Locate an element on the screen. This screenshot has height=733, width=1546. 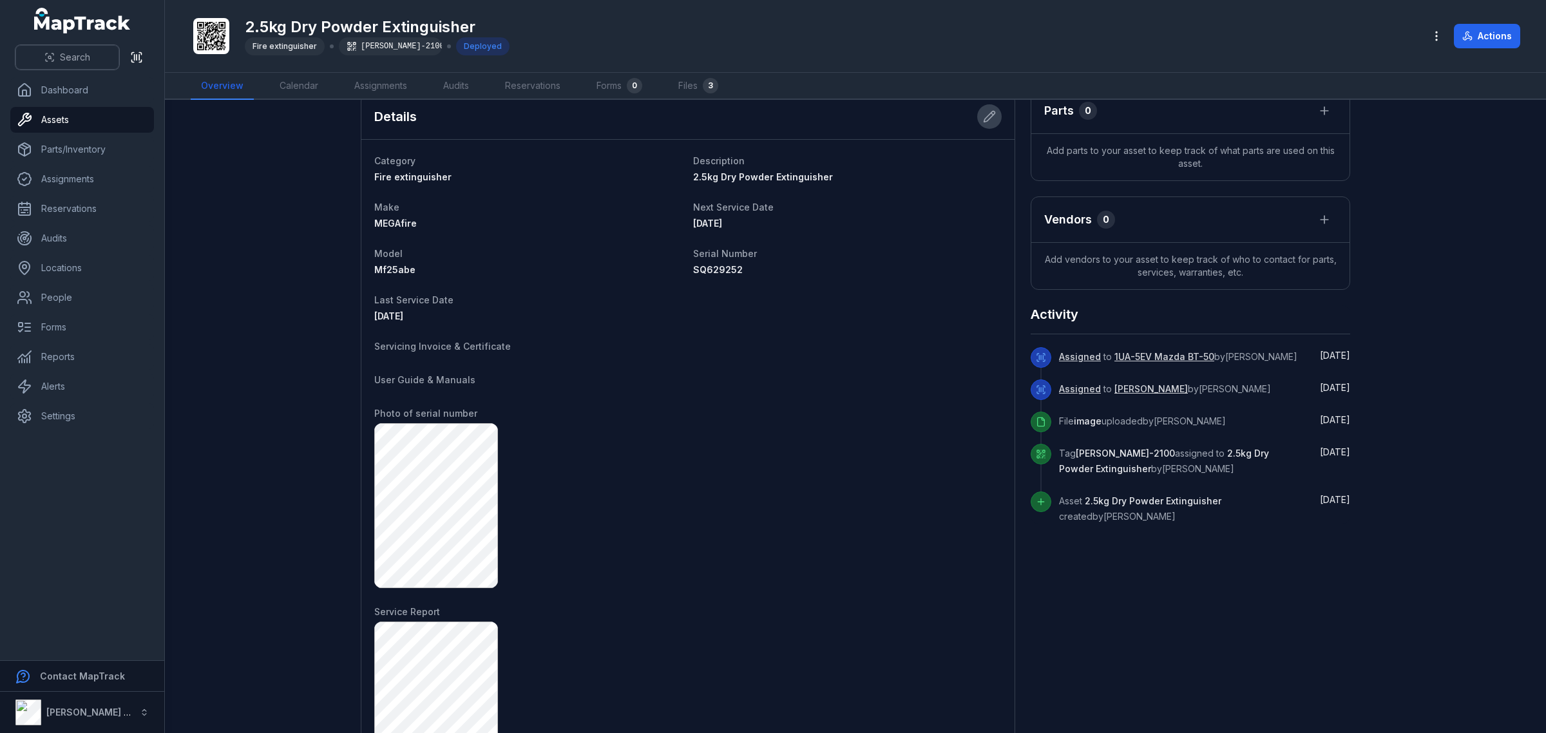
span: User Guide & Manuals is located at coordinates (424, 379).